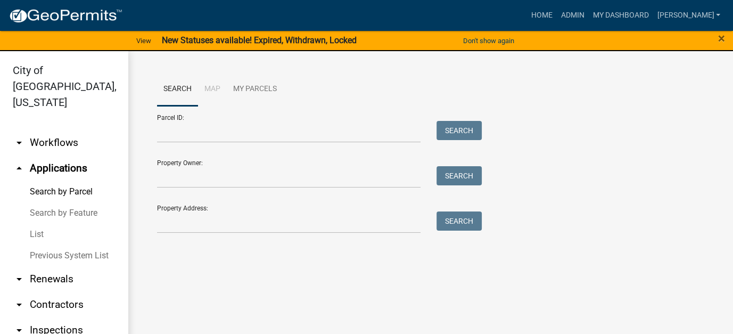  What do you see at coordinates (259, 40) in the screenshot?
I see `strong: New Statuses available! Expired, Withdrawn, Locked` at bounding box center [259, 40].